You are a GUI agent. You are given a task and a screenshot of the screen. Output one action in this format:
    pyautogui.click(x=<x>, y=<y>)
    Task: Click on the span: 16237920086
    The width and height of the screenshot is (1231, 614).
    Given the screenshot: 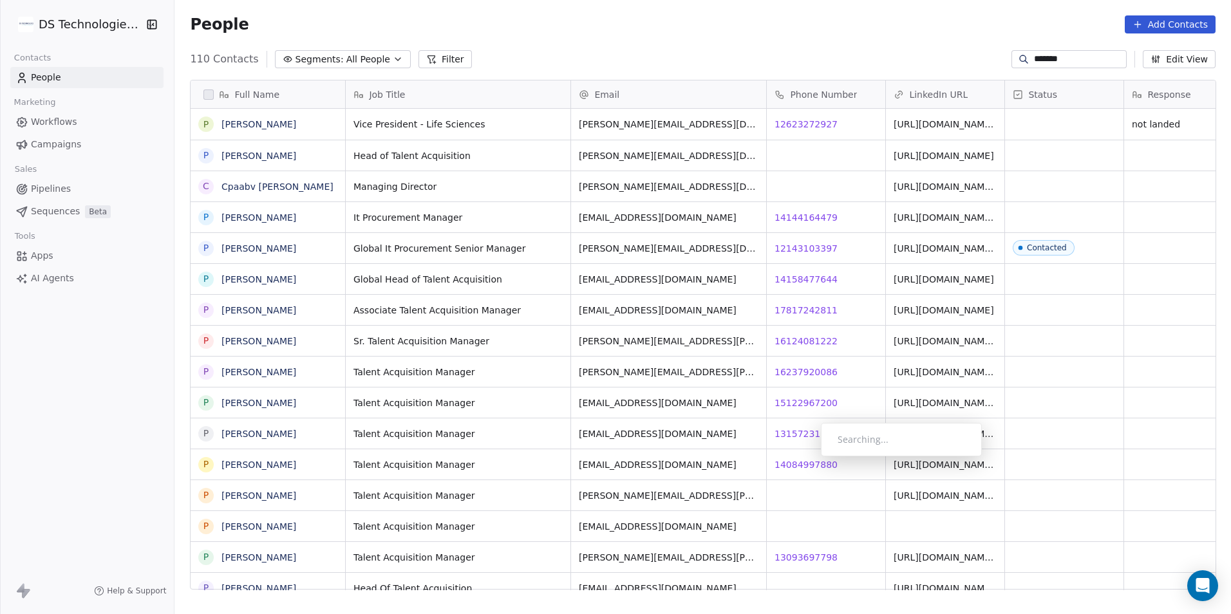 What is the action you would take?
    pyautogui.click(x=806, y=372)
    